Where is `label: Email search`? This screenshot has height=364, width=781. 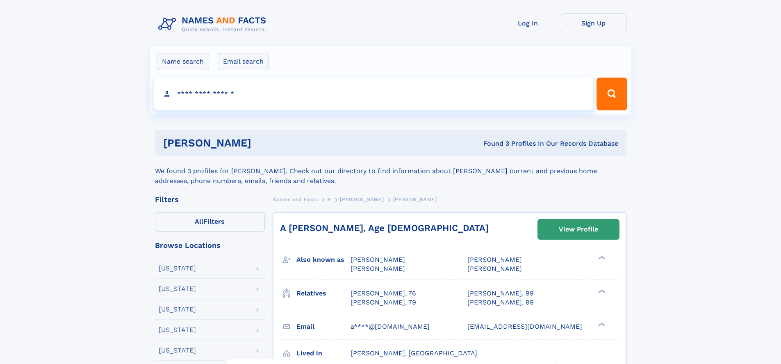
label: Email search is located at coordinates (243, 62).